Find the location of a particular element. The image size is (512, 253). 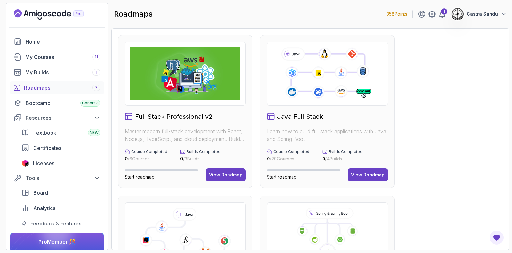

h2: roadmaps is located at coordinates (133, 14).